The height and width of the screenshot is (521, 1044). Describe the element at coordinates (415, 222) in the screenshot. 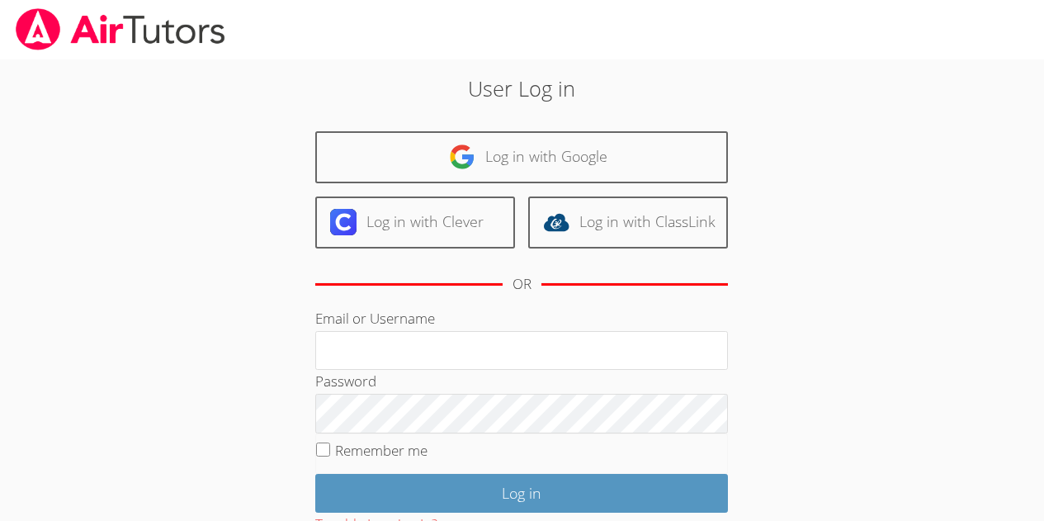

I see `a: Log in with Clever` at that location.